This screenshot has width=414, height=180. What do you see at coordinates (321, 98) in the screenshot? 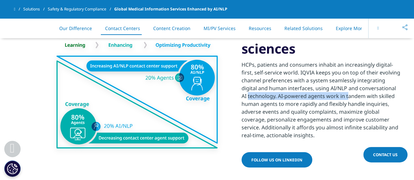
I see `div: HCPs, patients and consumers inhabit an increasingly digital-first, self-service world. IQVIA kee...` at bounding box center [321, 98].